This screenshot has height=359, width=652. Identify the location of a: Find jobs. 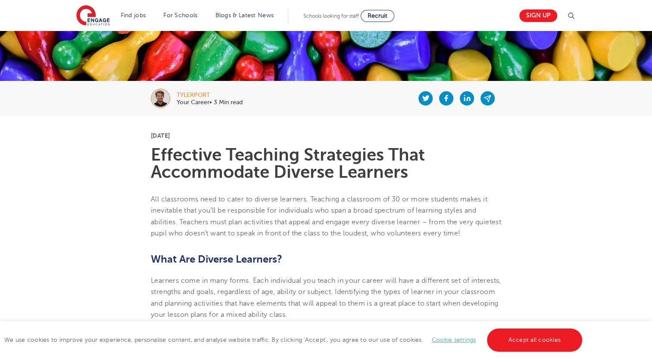
(133, 15).